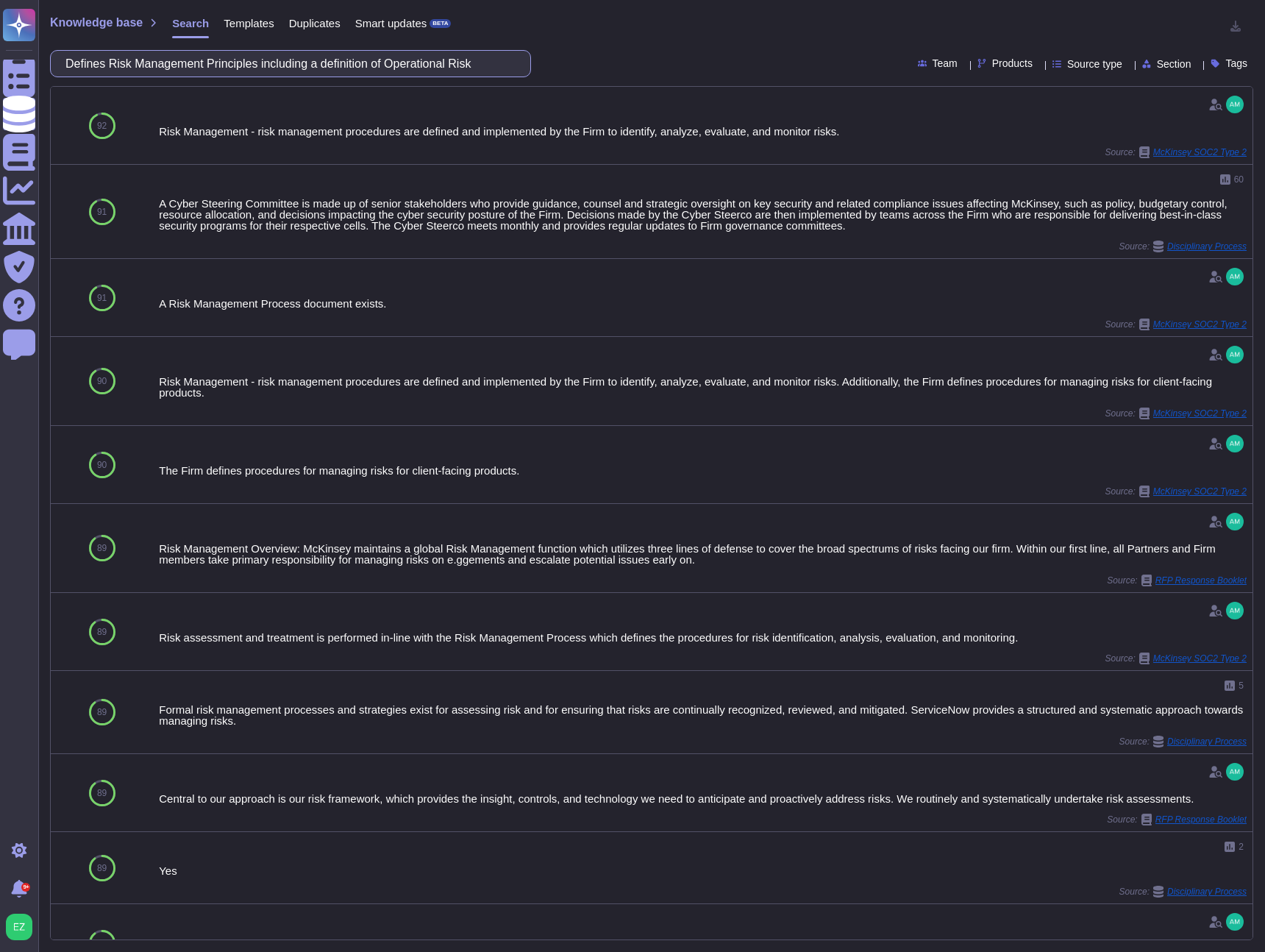 The image size is (1265, 952). Describe the element at coordinates (702, 470) in the screenshot. I see `div: The Firm defines procedures for managing risks for client-facing products.` at that location.